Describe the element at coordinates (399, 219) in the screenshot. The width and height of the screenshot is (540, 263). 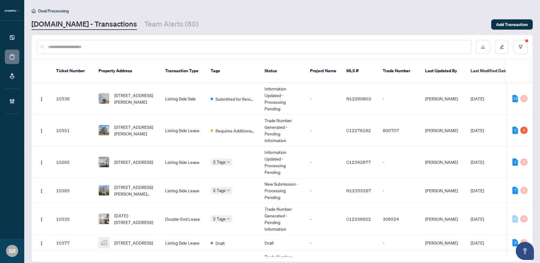
I see `td: 308524` at that location.